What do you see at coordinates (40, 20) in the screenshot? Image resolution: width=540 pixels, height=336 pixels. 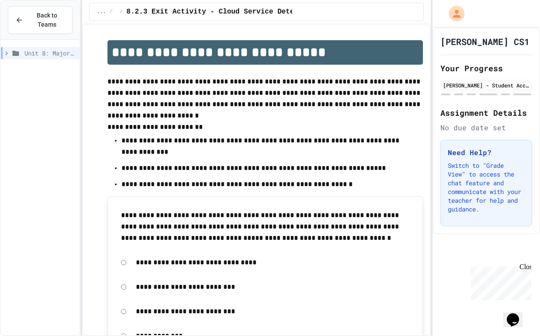 I see `button: Back to Teams` at bounding box center [40, 20].